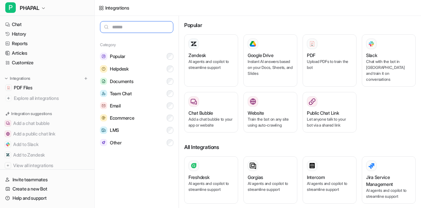 Image resolution: width=421 pixels, height=208 pixels. I want to click on img: Add a chat bubble, so click(8, 123).